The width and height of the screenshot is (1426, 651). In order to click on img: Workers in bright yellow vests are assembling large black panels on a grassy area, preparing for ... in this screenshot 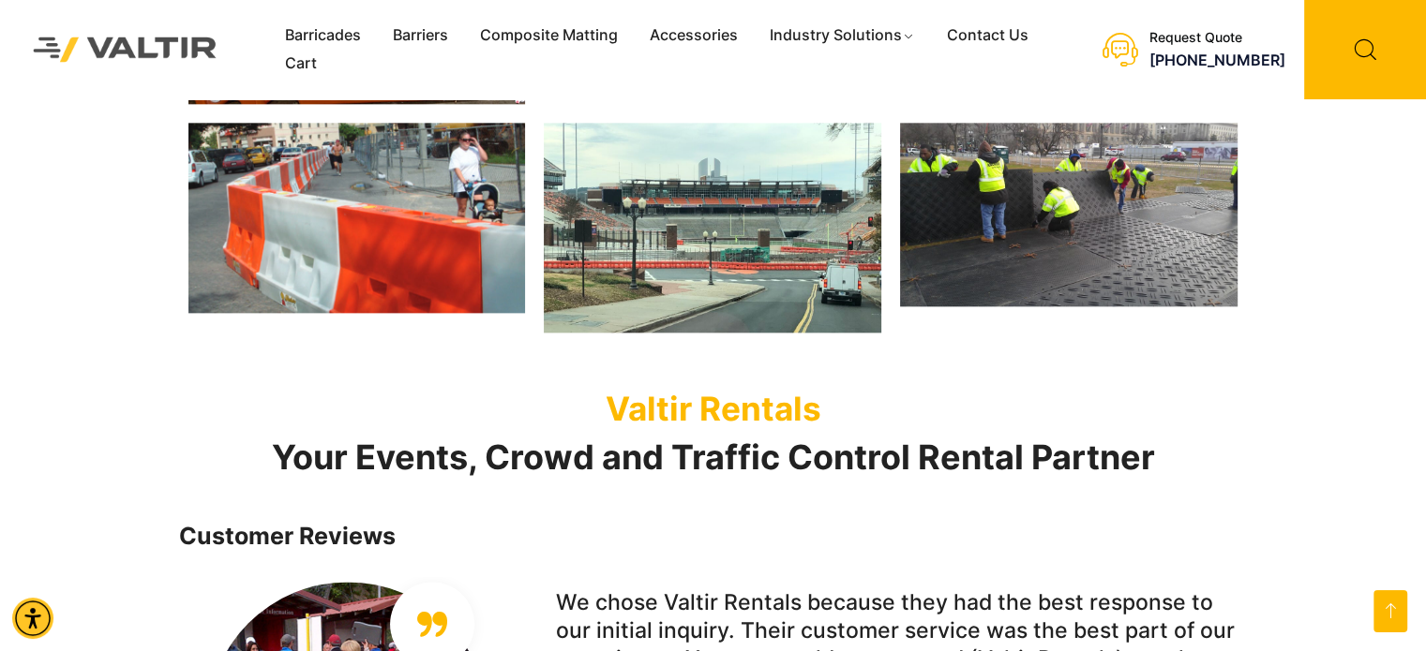, I will do `click(1069, 215)`.